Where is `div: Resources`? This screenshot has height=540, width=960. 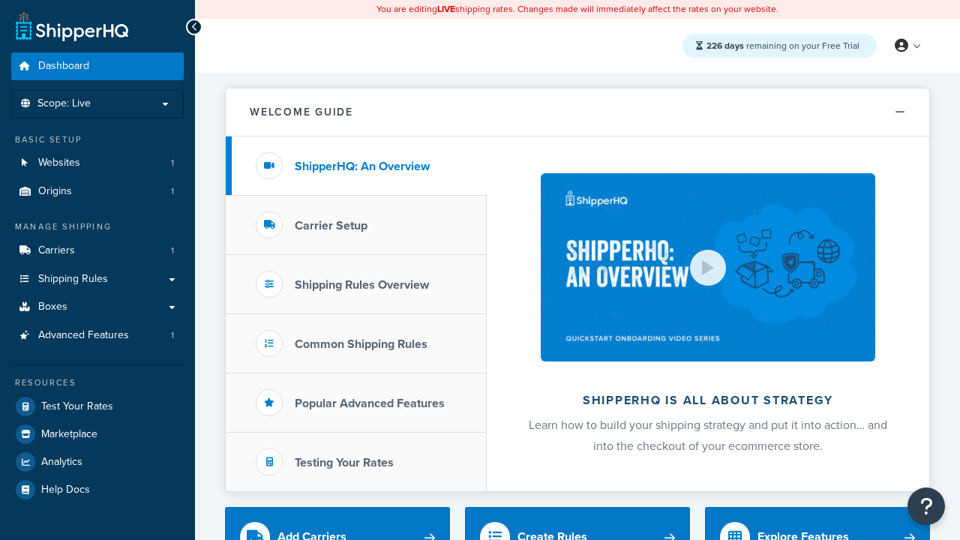
div: Resources is located at coordinates (98, 383).